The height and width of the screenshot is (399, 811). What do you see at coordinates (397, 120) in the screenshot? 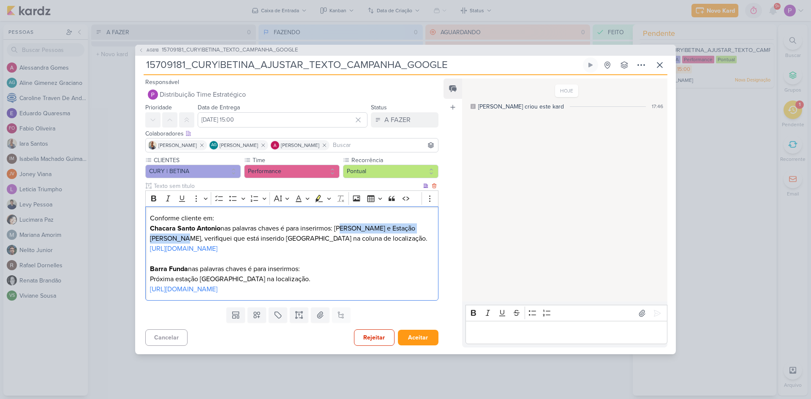
I see `div: A FAZER` at bounding box center [397, 120].